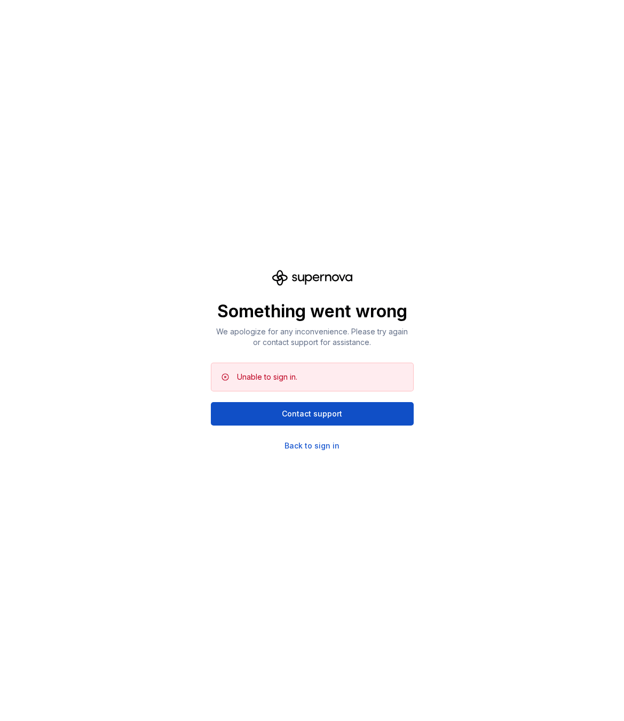 This screenshot has height=721, width=624. I want to click on button: Contact support, so click(312, 414).